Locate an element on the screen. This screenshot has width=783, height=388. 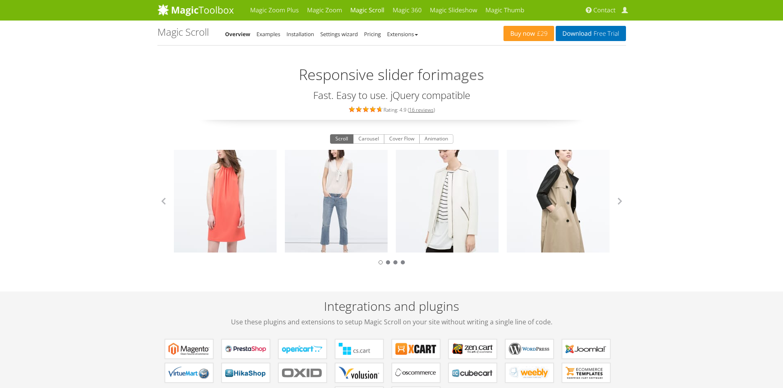
span: Contact is located at coordinates (604, 10).